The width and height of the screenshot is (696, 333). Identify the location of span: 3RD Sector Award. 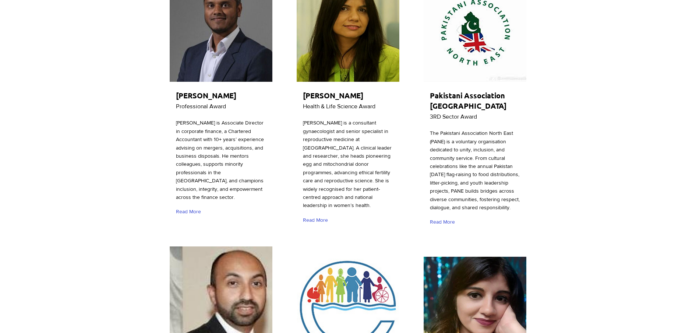
(454, 116).